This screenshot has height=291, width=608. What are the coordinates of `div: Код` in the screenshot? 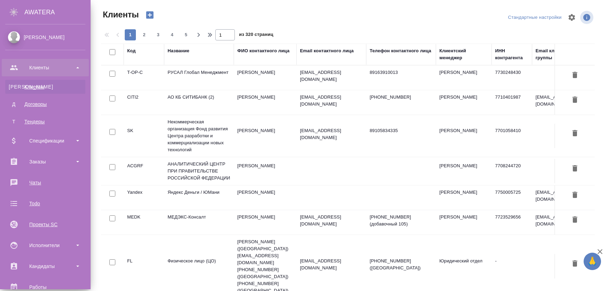 It's located at (131, 51).